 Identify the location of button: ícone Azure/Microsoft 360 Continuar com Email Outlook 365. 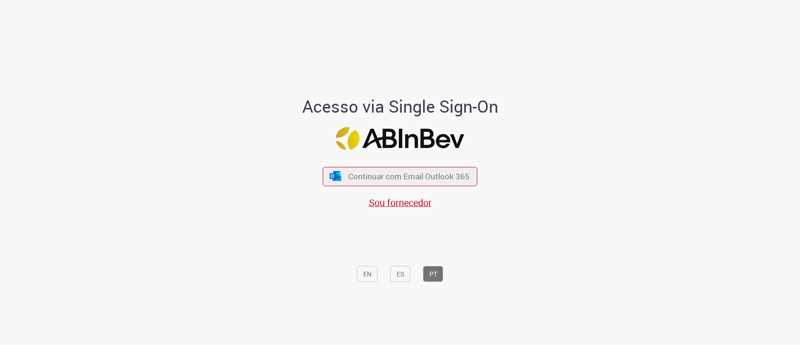
(400, 176).